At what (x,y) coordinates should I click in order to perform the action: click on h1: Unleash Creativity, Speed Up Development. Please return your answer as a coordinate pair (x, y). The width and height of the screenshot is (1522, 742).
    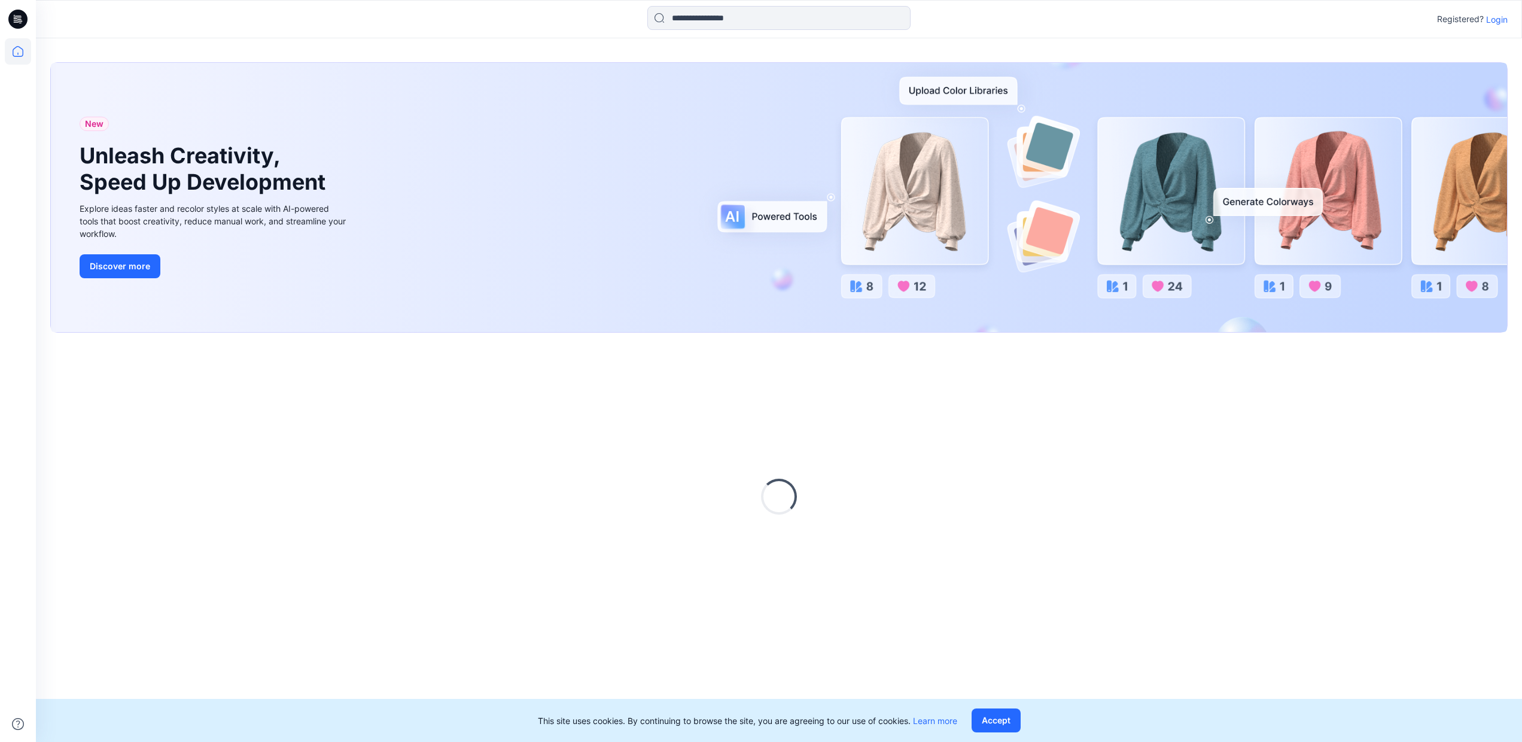
    Looking at the image, I should click on (205, 169).